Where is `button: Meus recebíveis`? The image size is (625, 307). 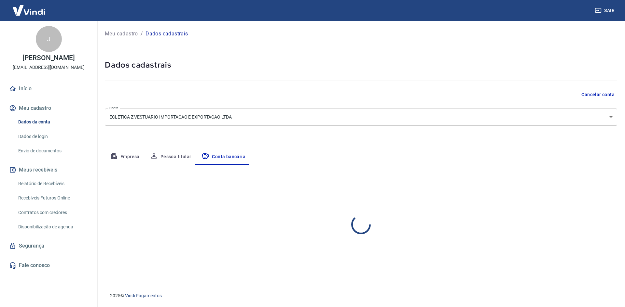 button: Meus recebíveis is located at coordinates (48, 170).